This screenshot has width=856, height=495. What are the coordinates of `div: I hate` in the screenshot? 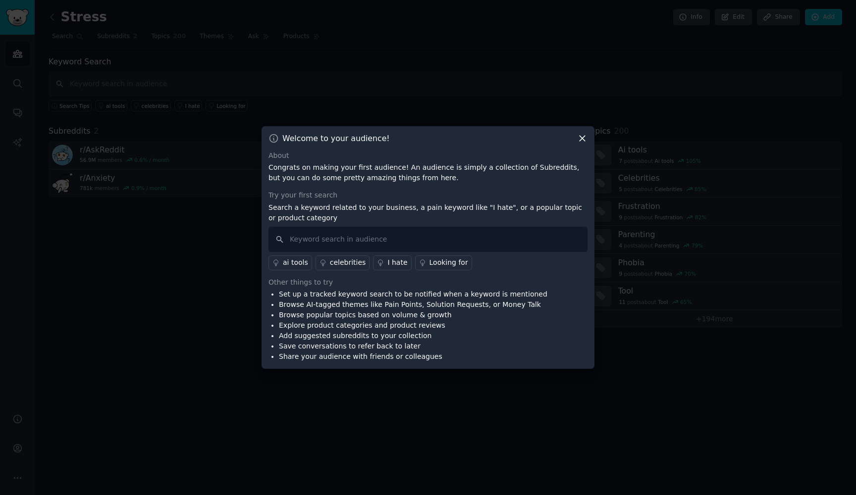 It's located at (397, 262).